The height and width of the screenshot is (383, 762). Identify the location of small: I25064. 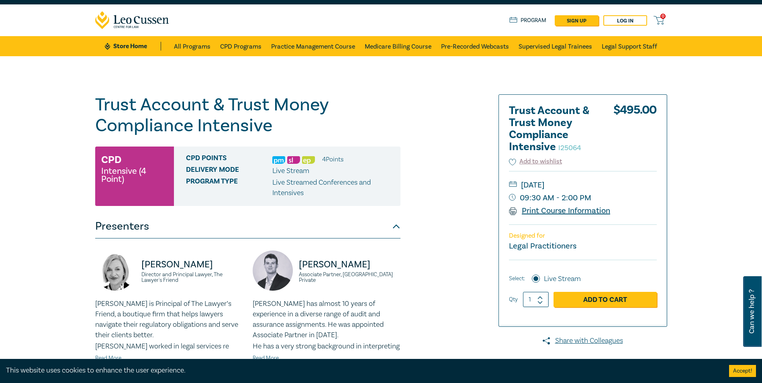
(569, 148).